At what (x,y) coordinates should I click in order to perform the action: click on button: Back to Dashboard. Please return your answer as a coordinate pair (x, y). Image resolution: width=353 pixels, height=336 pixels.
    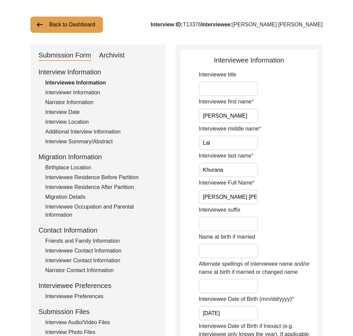
    Looking at the image, I should click on (67, 25).